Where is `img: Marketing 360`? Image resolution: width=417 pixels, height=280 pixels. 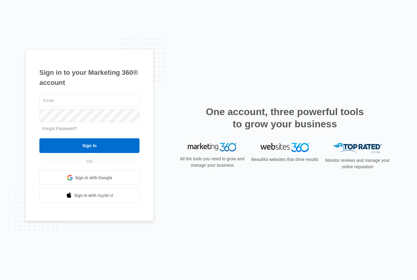
img: Marketing 360 is located at coordinates (212, 147).